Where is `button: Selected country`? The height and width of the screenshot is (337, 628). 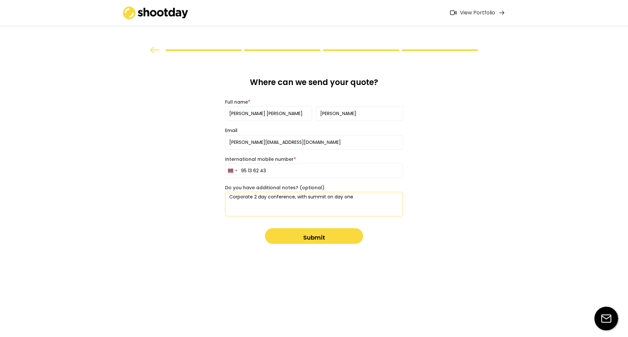 button: Selected country is located at coordinates (232, 171).